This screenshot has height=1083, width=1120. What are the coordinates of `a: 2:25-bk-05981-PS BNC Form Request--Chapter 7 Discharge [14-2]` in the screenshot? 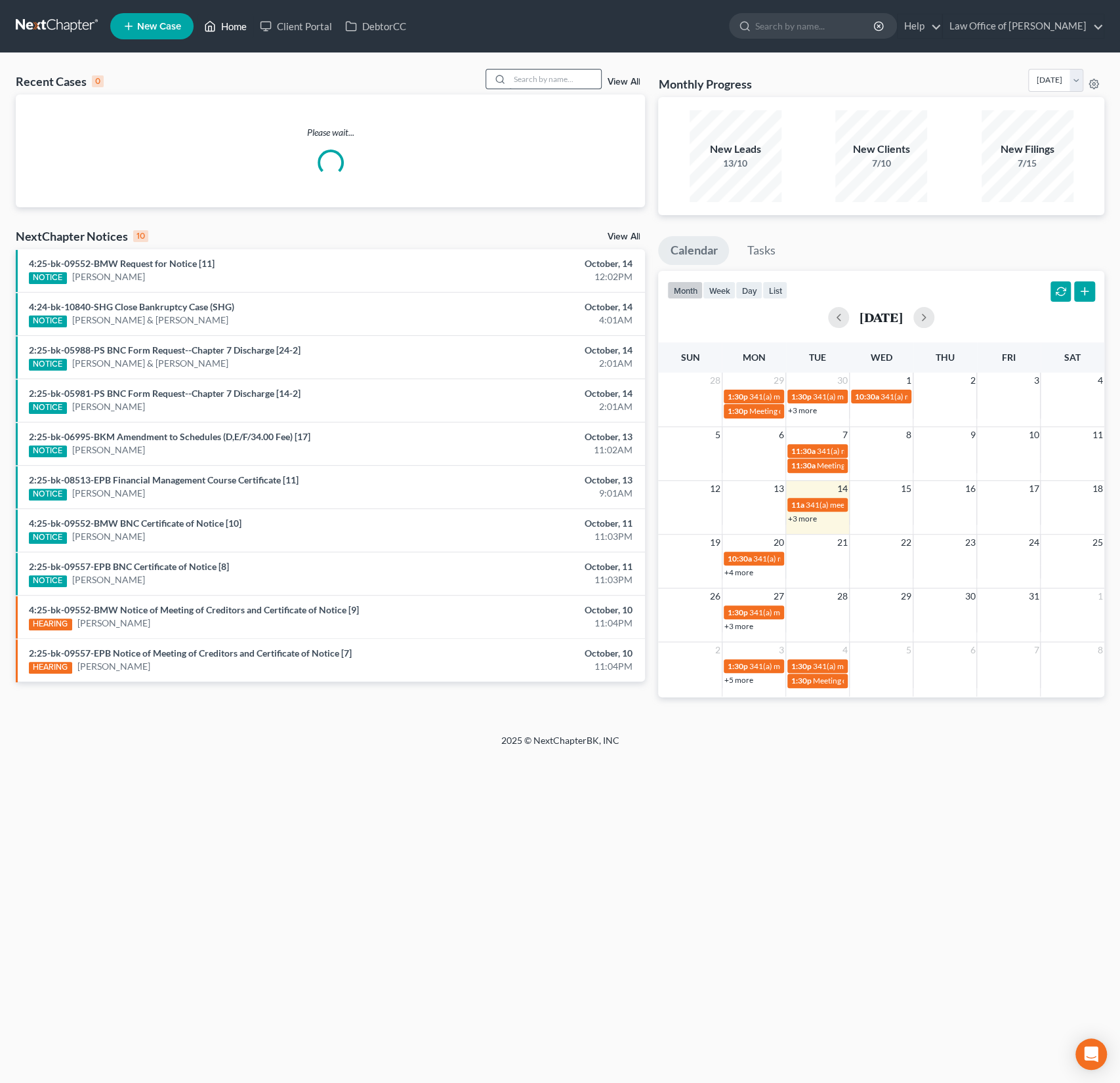 It's located at (165, 393).